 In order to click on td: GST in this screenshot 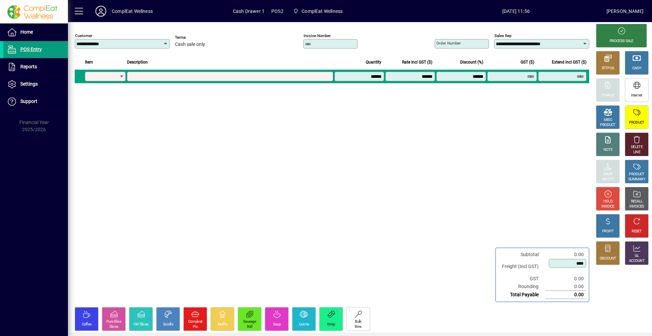, I will do `click(522, 279)`.